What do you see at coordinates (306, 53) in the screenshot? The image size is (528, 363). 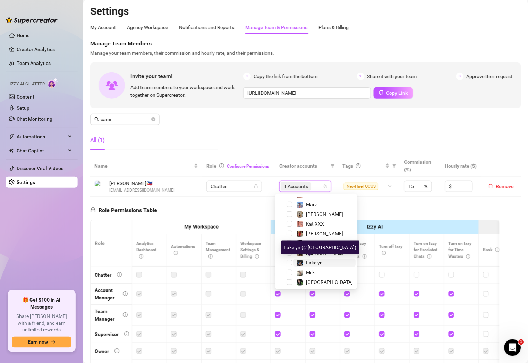 I see `span: Manage your team members, their commission and hourly rate, and their permissions.` at bounding box center [306, 53].